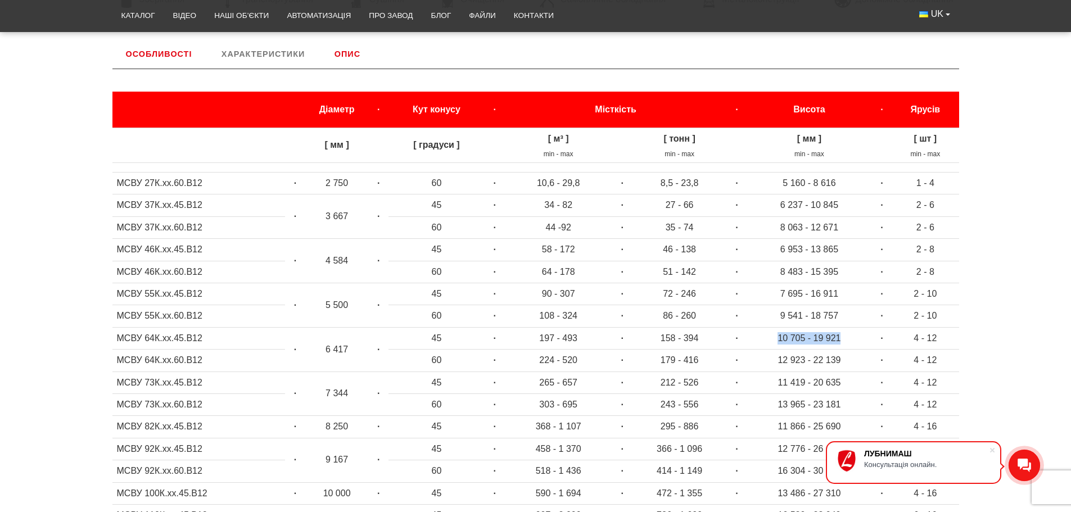  I want to click on a: Характеристики, so click(263, 54).